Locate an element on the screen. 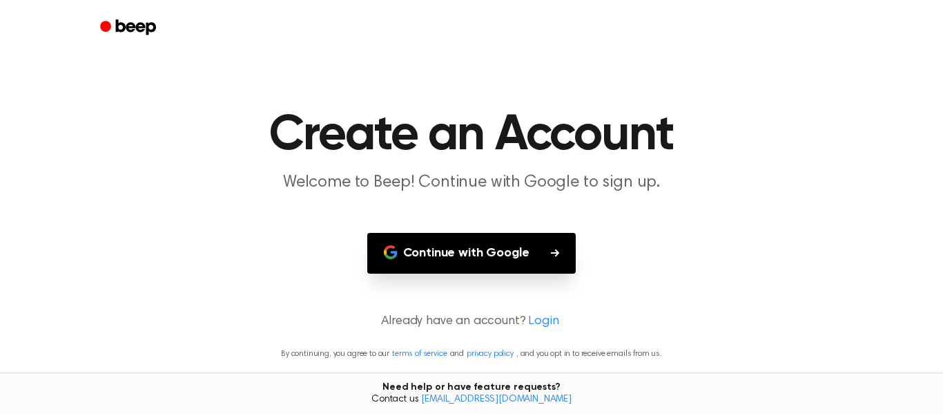 Image resolution: width=943 pixels, height=414 pixels. p: Already have an account? is located at coordinates (472, 321).